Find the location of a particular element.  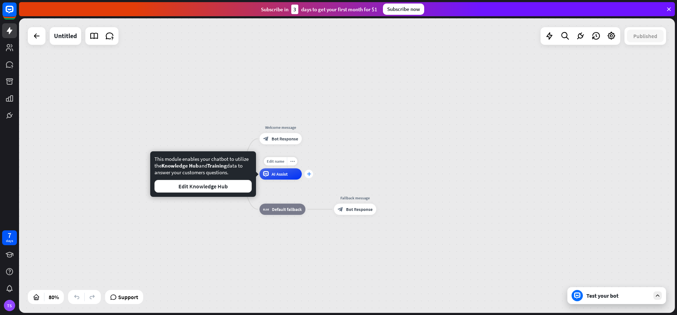

span: AI Assist is located at coordinates (280, 174).